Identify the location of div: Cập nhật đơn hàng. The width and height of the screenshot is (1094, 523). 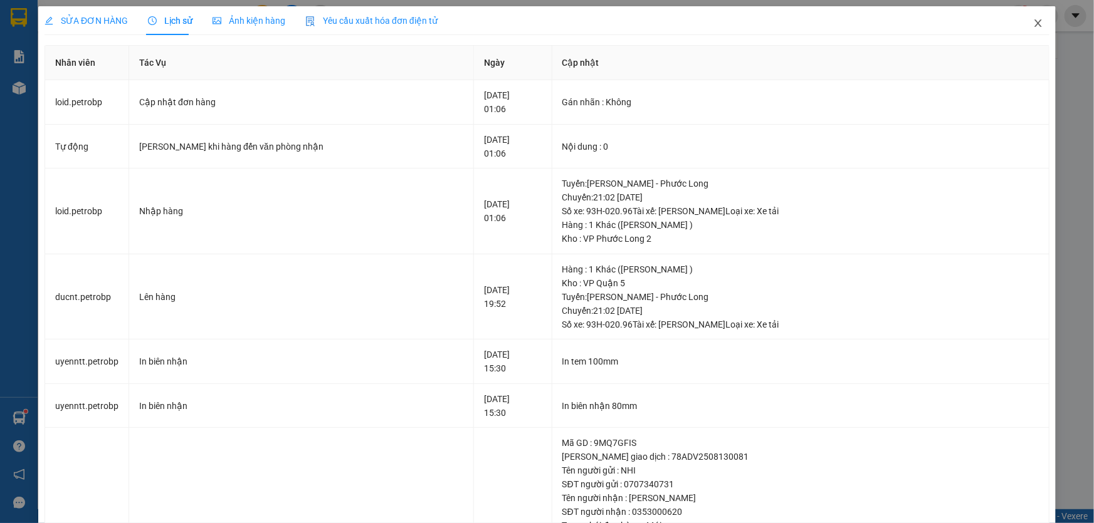
(301, 102).